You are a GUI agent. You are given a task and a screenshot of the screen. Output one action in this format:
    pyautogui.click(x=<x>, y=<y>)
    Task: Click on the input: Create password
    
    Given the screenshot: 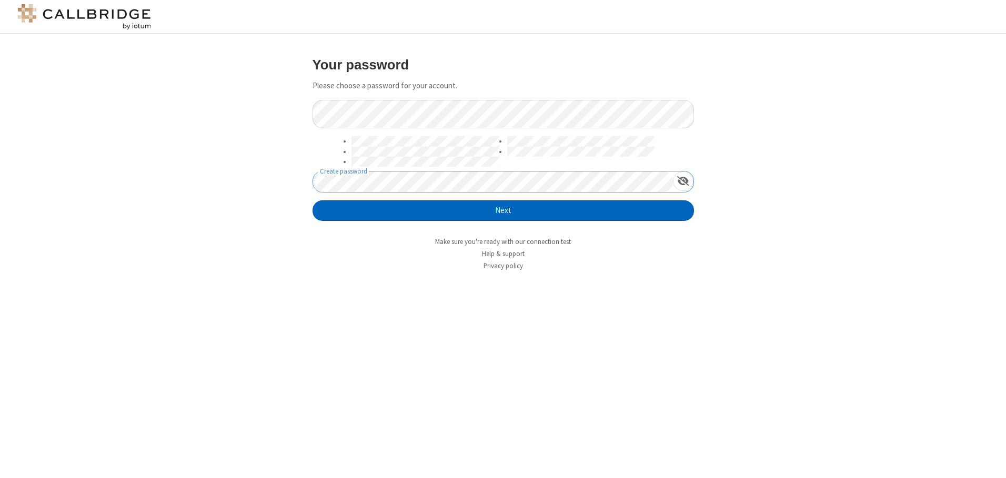 What is the action you would take?
    pyautogui.click(x=493, y=182)
    